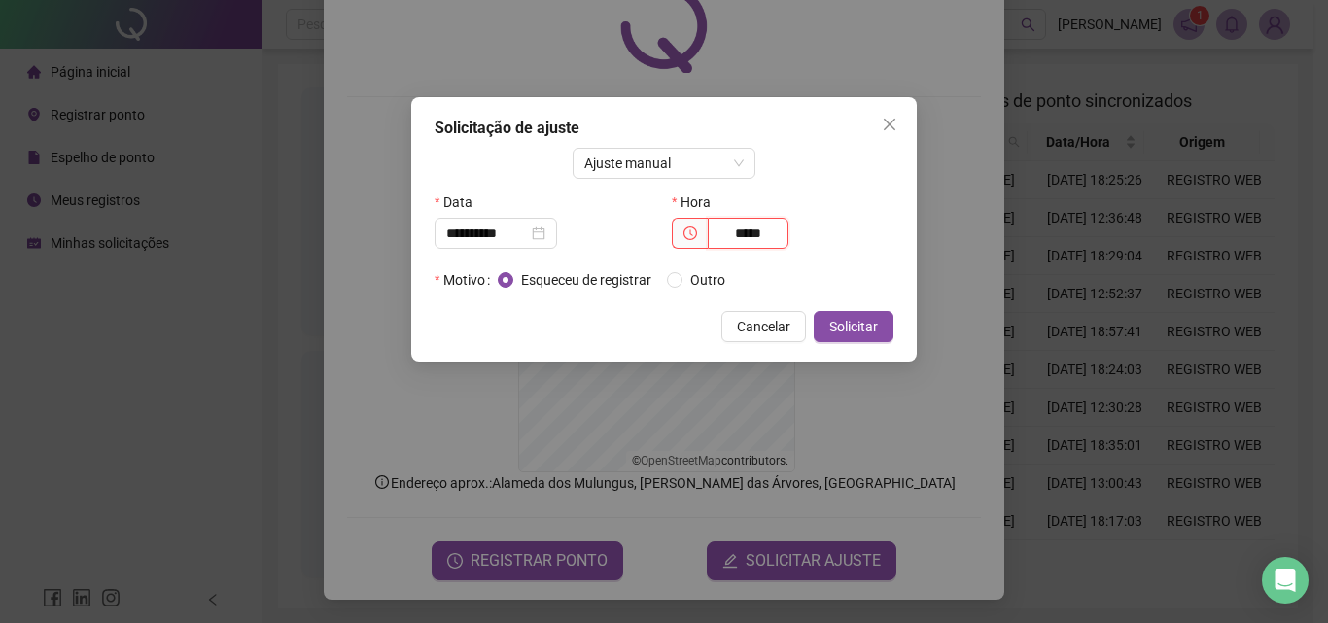 The image size is (1328, 623). Describe the element at coordinates (853, 327) in the screenshot. I see `button: Solicitar` at that location.